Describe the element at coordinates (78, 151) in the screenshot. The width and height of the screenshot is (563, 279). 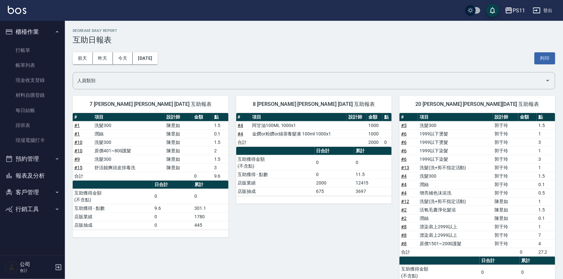
I see `a: #10` at that location.